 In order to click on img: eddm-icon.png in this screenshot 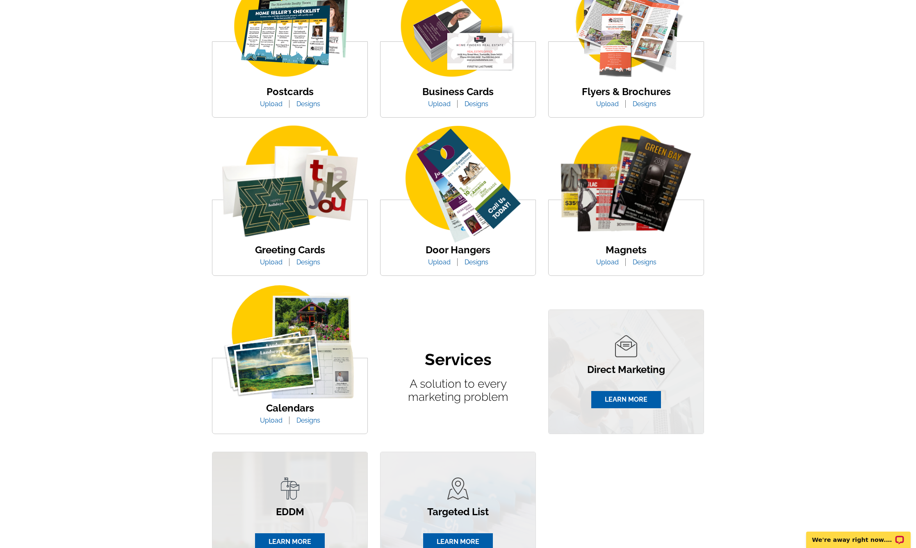, I will do `click(290, 489)`.